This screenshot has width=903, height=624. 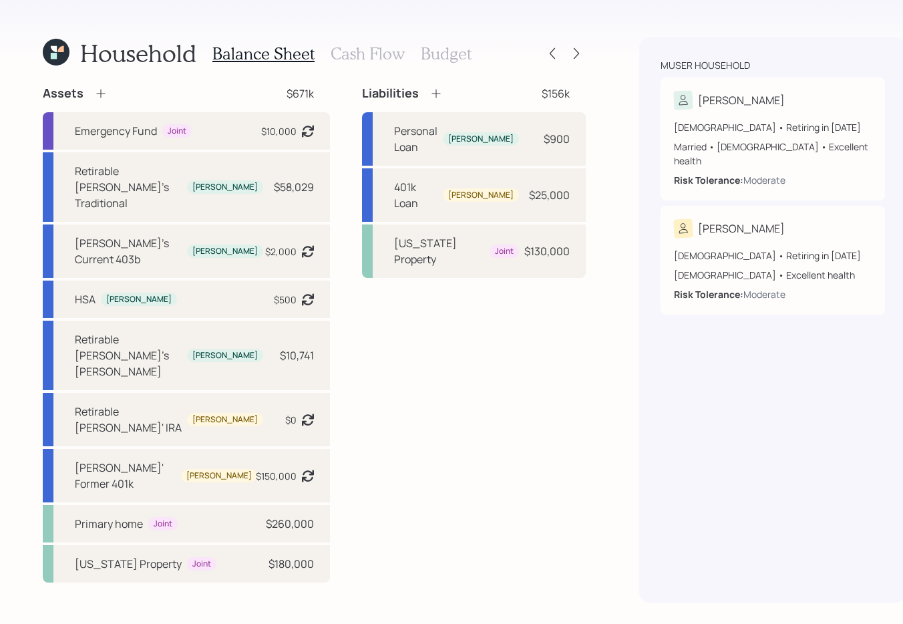 What do you see at coordinates (446, 53) in the screenshot?
I see `h3: Budget` at bounding box center [446, 53].